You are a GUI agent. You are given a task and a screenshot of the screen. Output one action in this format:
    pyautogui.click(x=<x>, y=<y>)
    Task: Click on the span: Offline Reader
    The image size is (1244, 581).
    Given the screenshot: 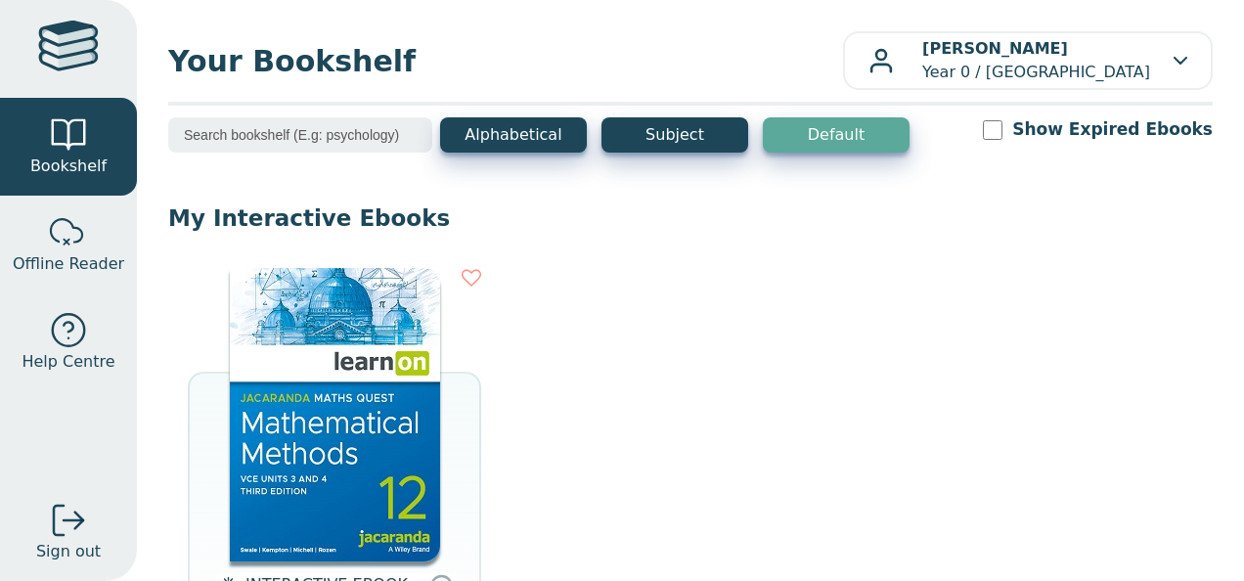 What is the action you would take?
    pyautogui.click(x=68, y=264)
    